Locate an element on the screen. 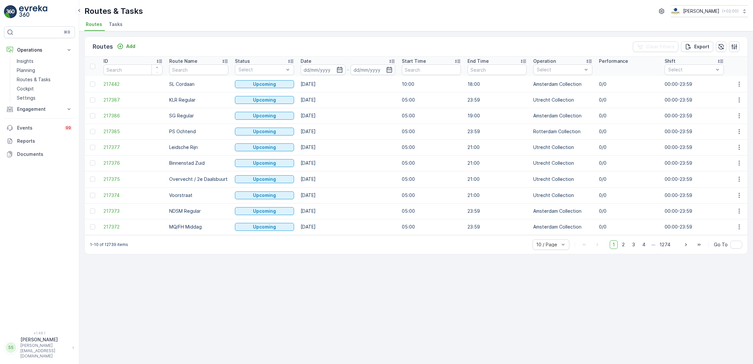 The image size is (753, 364). p: Documents is located at coordinates (45, 154).